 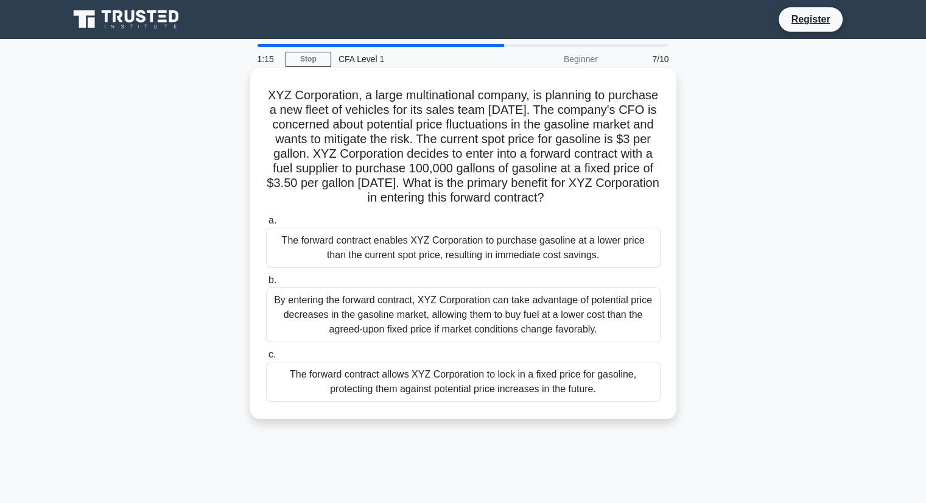 I want to click on div: 1:15, so click(x=268, y=59).